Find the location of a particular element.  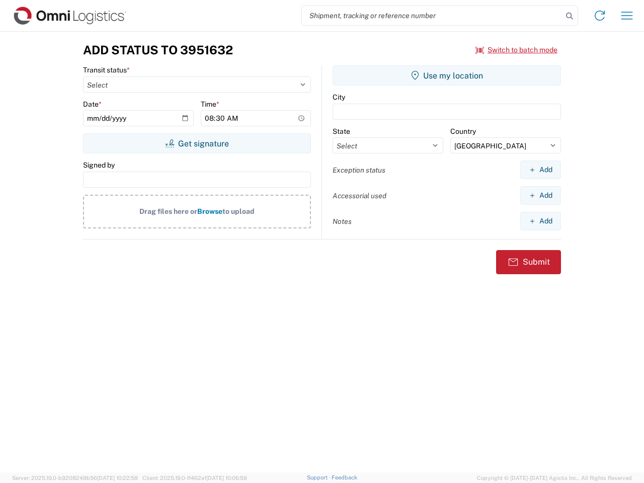

label: Exception status is located at coordinates (359, 170).